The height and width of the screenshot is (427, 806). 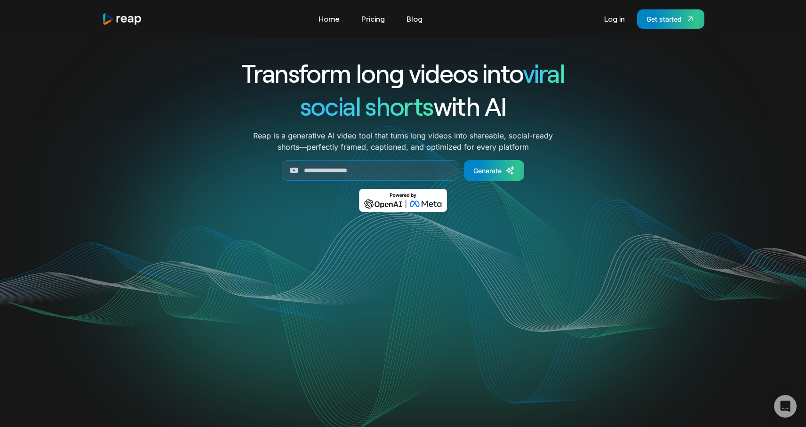 What do you see at coordinates (373, 19) in the screenshot?
I see `a: Pricing` at bounding box center [373, 19].